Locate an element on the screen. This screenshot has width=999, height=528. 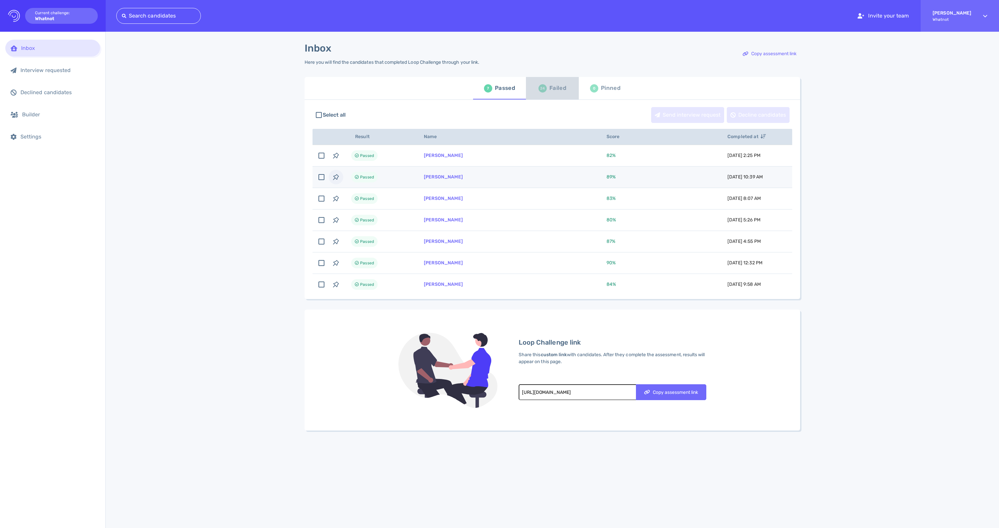
div: Failed is located at coordinates (558, 88).